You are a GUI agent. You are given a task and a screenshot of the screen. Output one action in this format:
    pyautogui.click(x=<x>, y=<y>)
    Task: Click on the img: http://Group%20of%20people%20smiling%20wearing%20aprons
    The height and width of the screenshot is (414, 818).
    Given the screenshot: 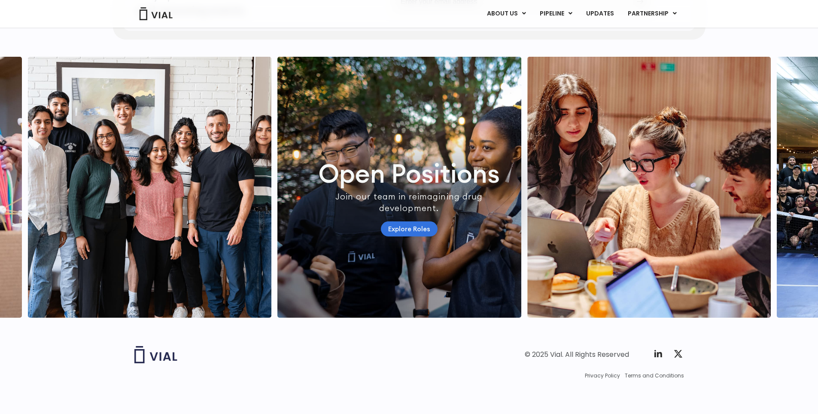 What is the action you would take?
    pyautogui.click(x=399, y=187)
    